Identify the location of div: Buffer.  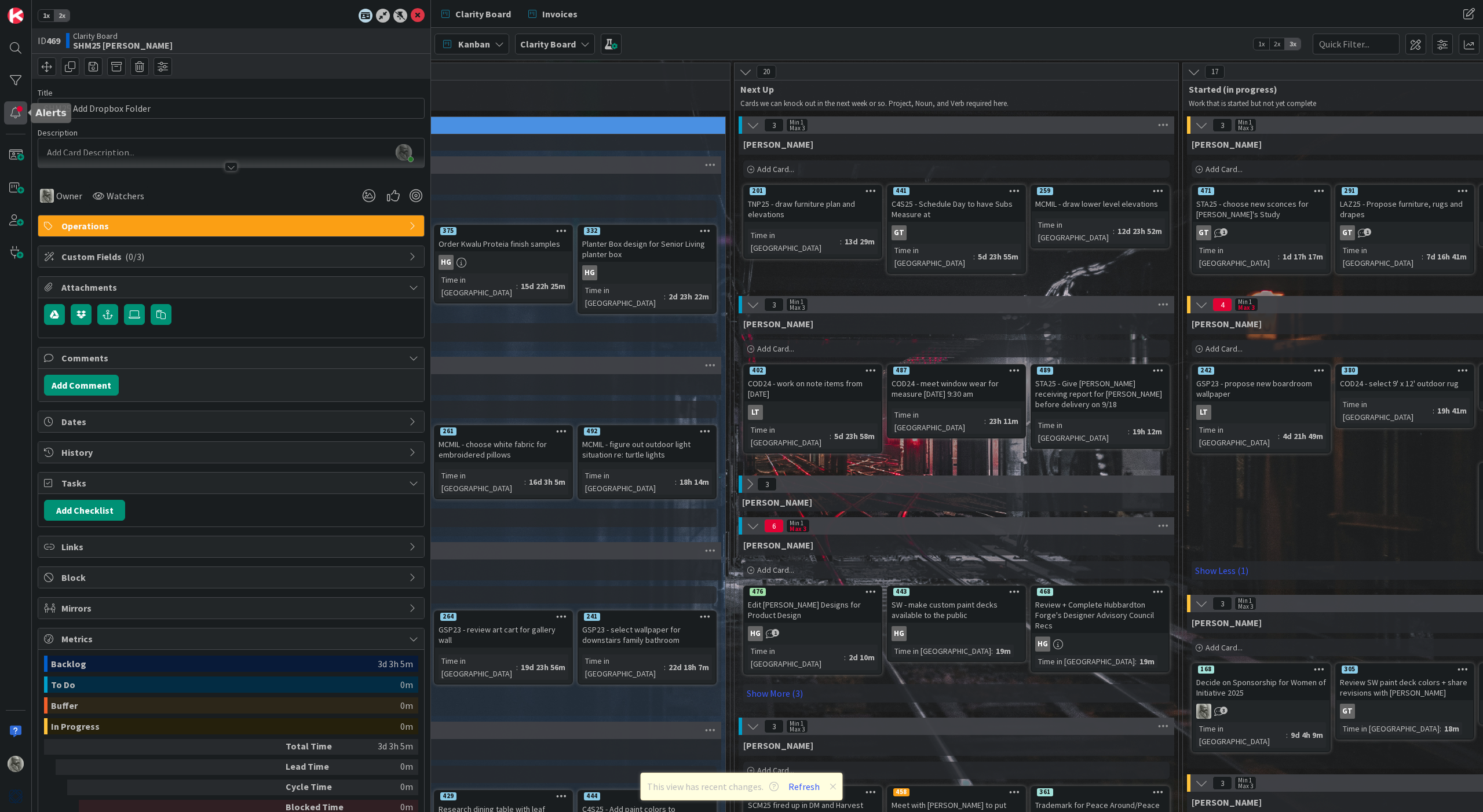
(225, 706).